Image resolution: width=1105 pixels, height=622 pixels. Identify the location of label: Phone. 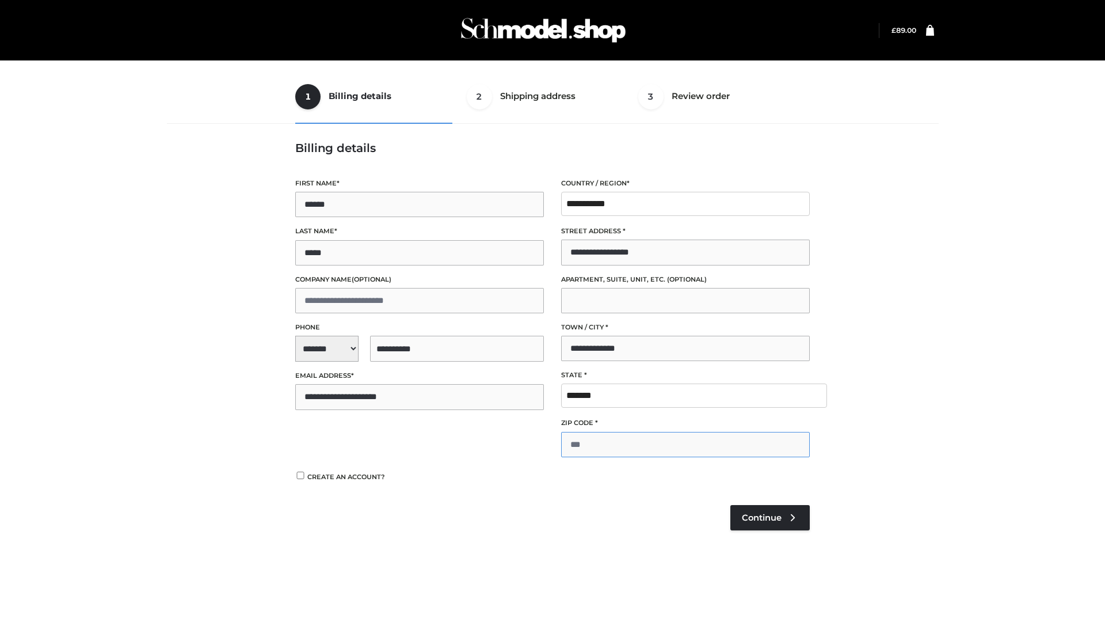
(420, 327).